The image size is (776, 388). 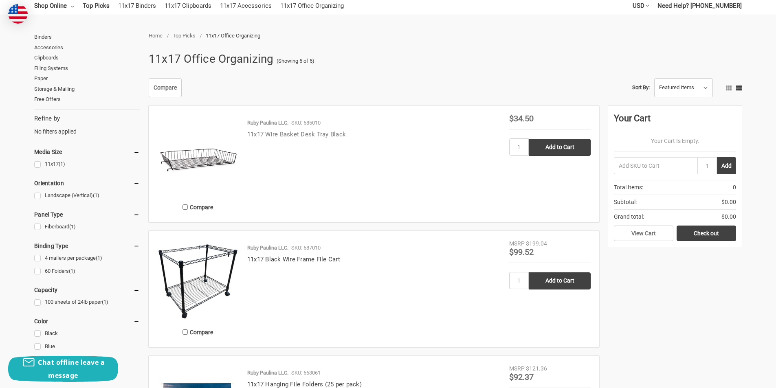 I want to click on label: Sort By:, so click(x=640, y=88).